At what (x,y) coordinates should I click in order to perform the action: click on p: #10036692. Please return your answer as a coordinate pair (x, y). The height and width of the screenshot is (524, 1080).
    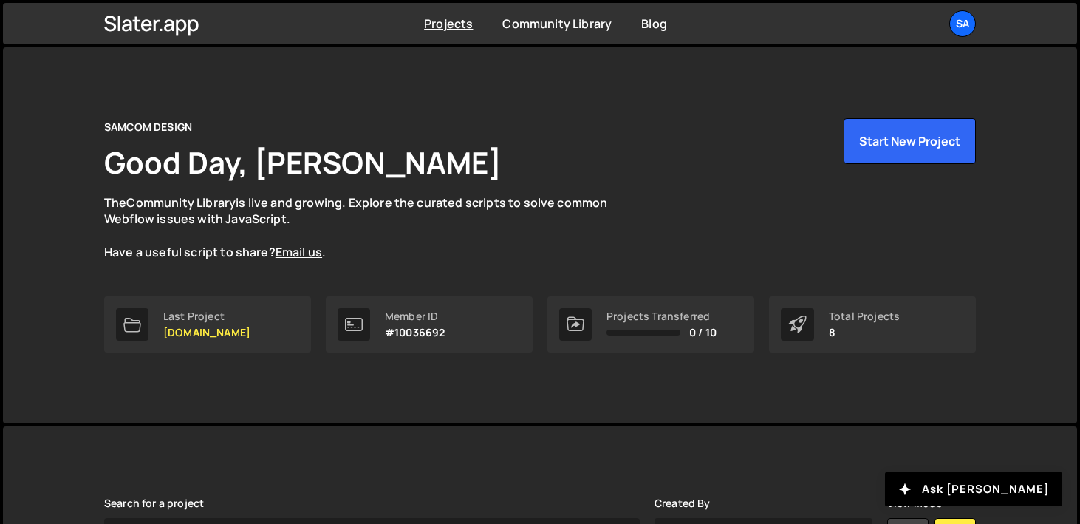
    Looking at the image, I should click on (414, 332).